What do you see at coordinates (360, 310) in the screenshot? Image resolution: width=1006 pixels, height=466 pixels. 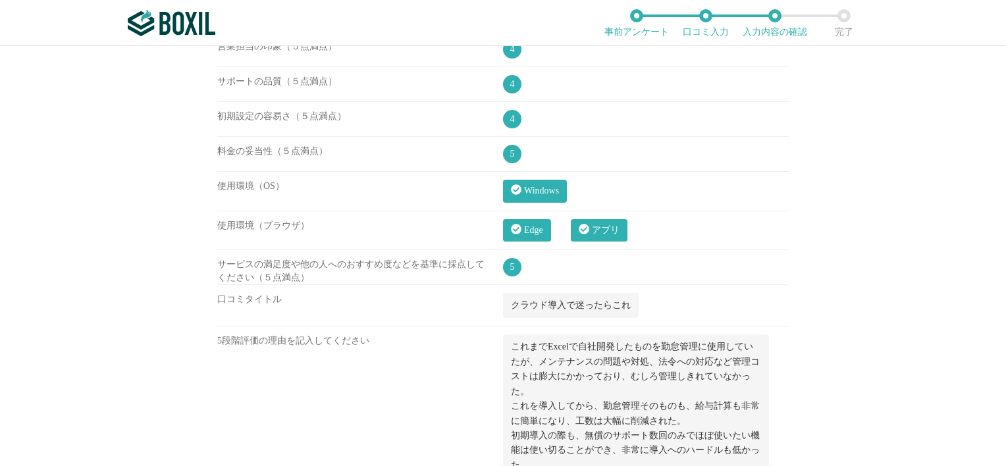 I see `div: 口コミタイトル` at bounding box center [360, 310].